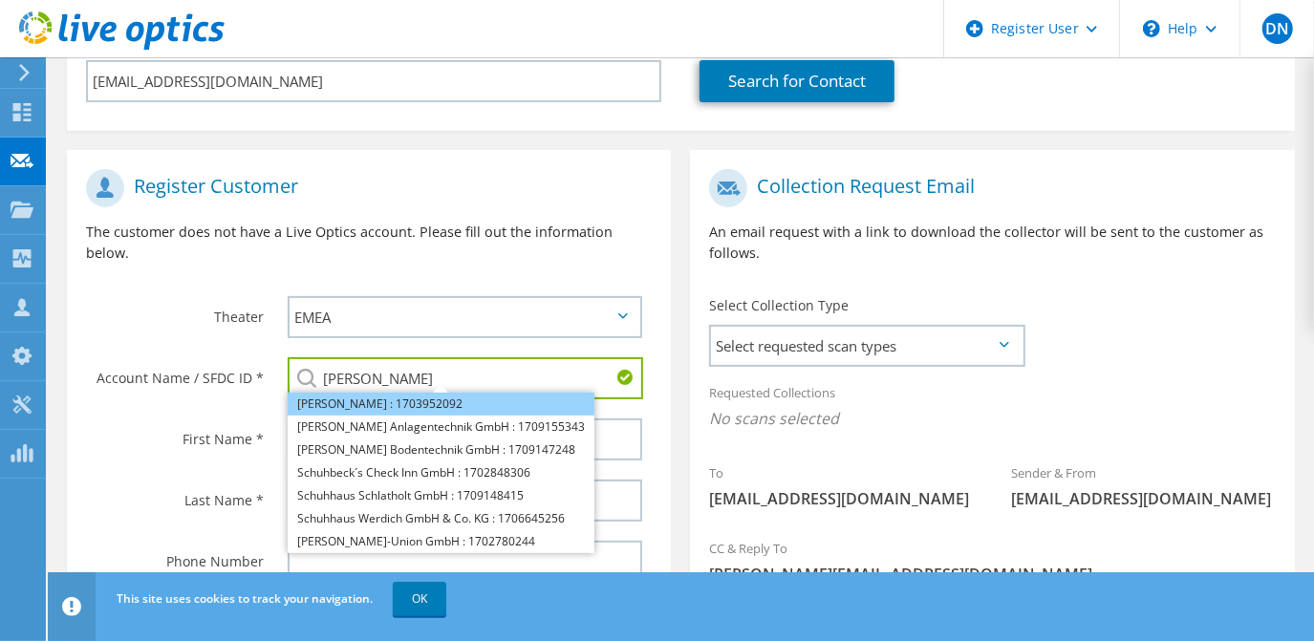  Describe the element at coordinates (440, 427) in the screenshot. I see `li: Schuh Anlagentechnik GmbH : 1709155343` at that location.